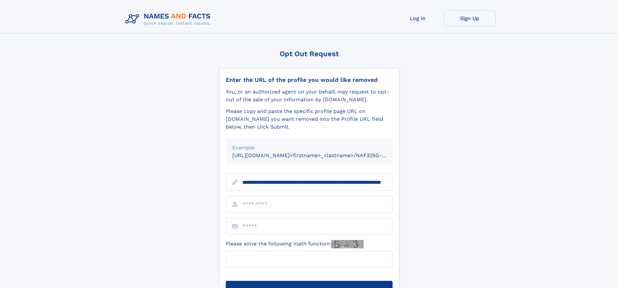 The width and height of the screenshot is (618, 288). I want to click on div: Enter the URL of the profile you would like removed, so click(309, 80).